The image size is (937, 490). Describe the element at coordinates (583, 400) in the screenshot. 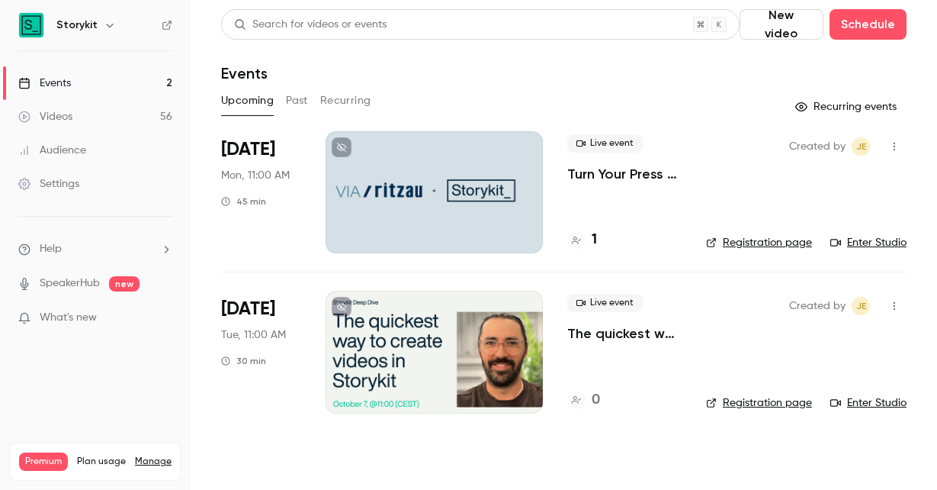

I see `a: 0` at that location.